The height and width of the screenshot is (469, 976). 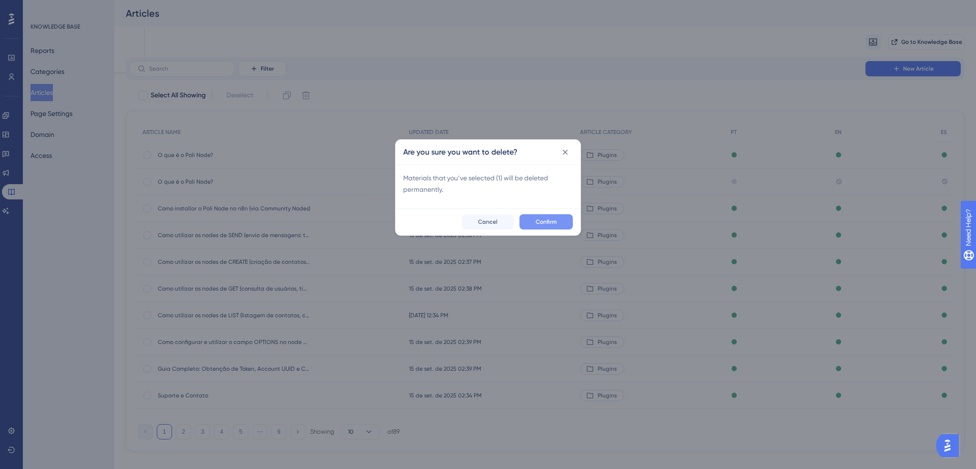 What do you see at coordinates (488, 222) in the screenshot?
I see `span: Cancel` at bounding box center [488, 222].